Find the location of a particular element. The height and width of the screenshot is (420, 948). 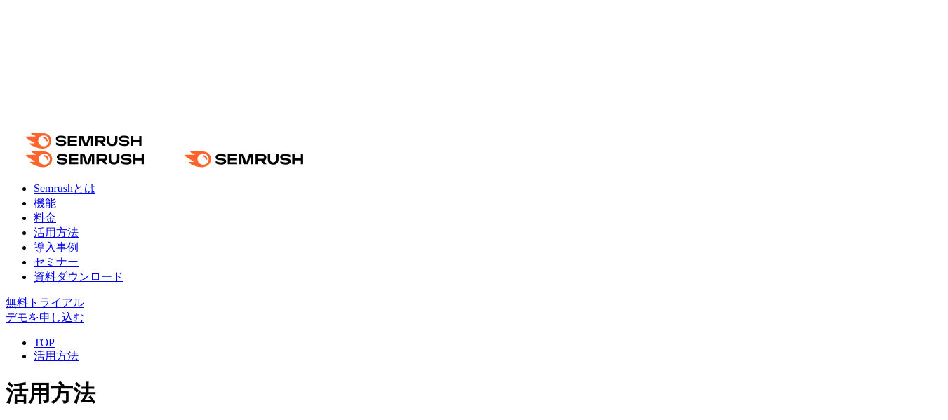

a: 資料ダウンロード is located at coordinates (79, 276).